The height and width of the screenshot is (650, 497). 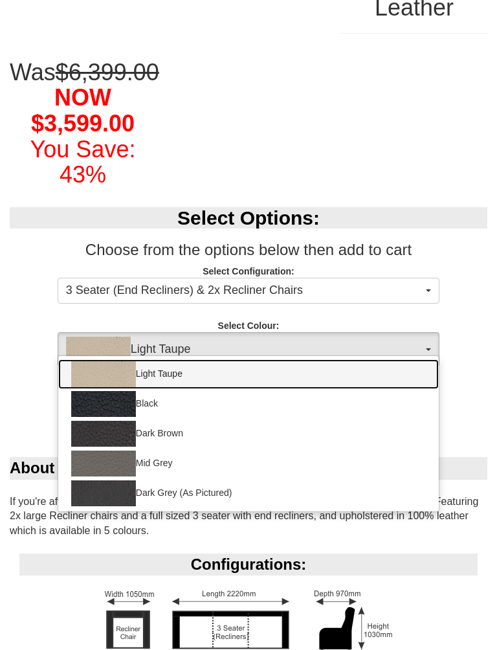 I want to click on img: Mid Grey, so click(x=104, y=464).